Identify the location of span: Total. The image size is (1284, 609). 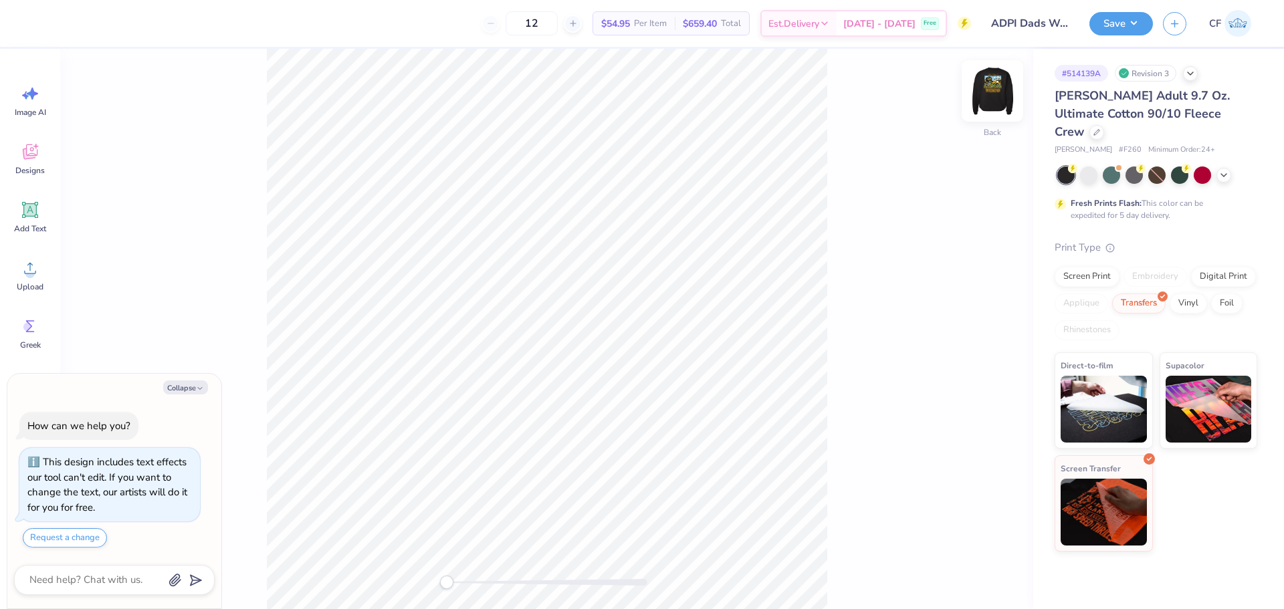
(731, 23).